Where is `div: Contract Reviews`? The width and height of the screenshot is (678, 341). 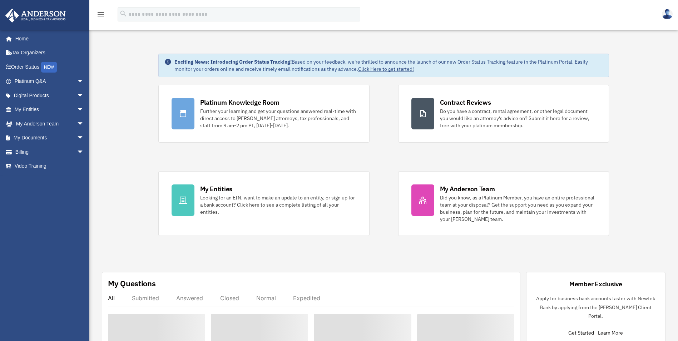 div: Contract Reviews is located at coordinates (465, 102).